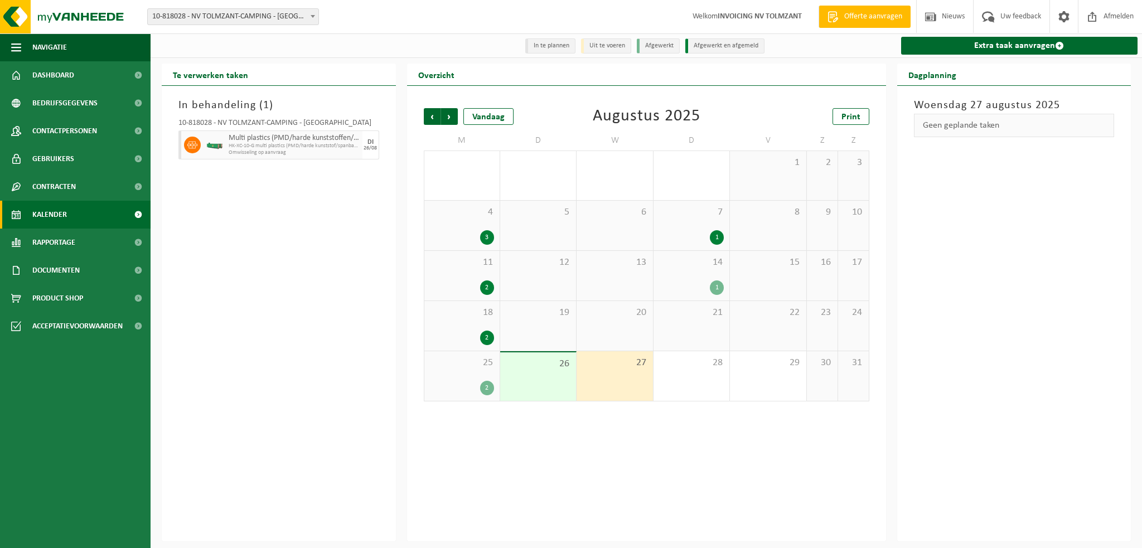  Describe the element at coordinates (56, 270) in the screenshot. I see `span: Documenten` at that location.